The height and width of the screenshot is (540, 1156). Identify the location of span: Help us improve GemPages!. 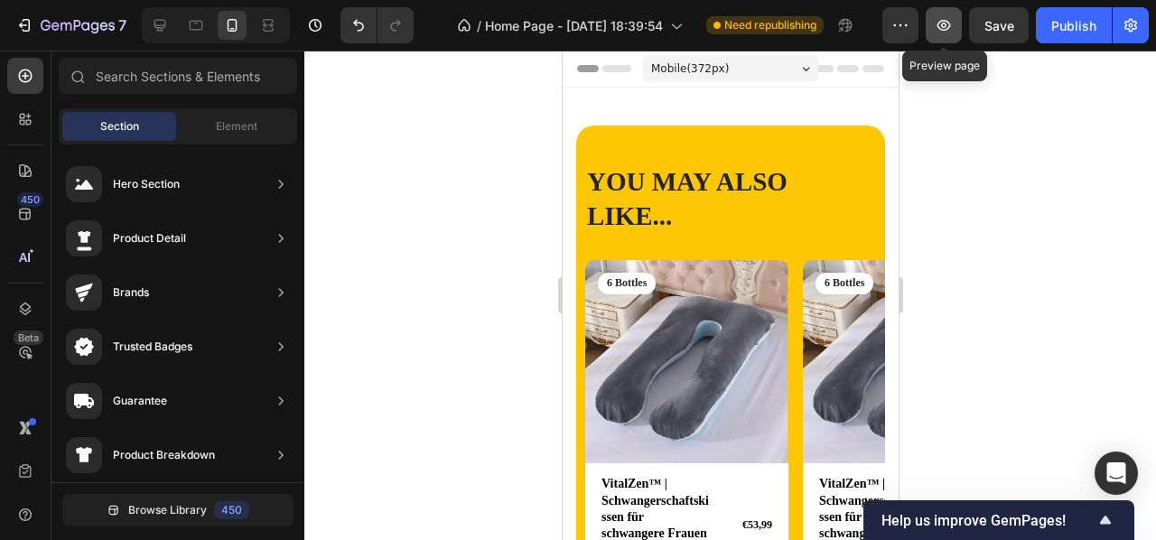
(988, 520).